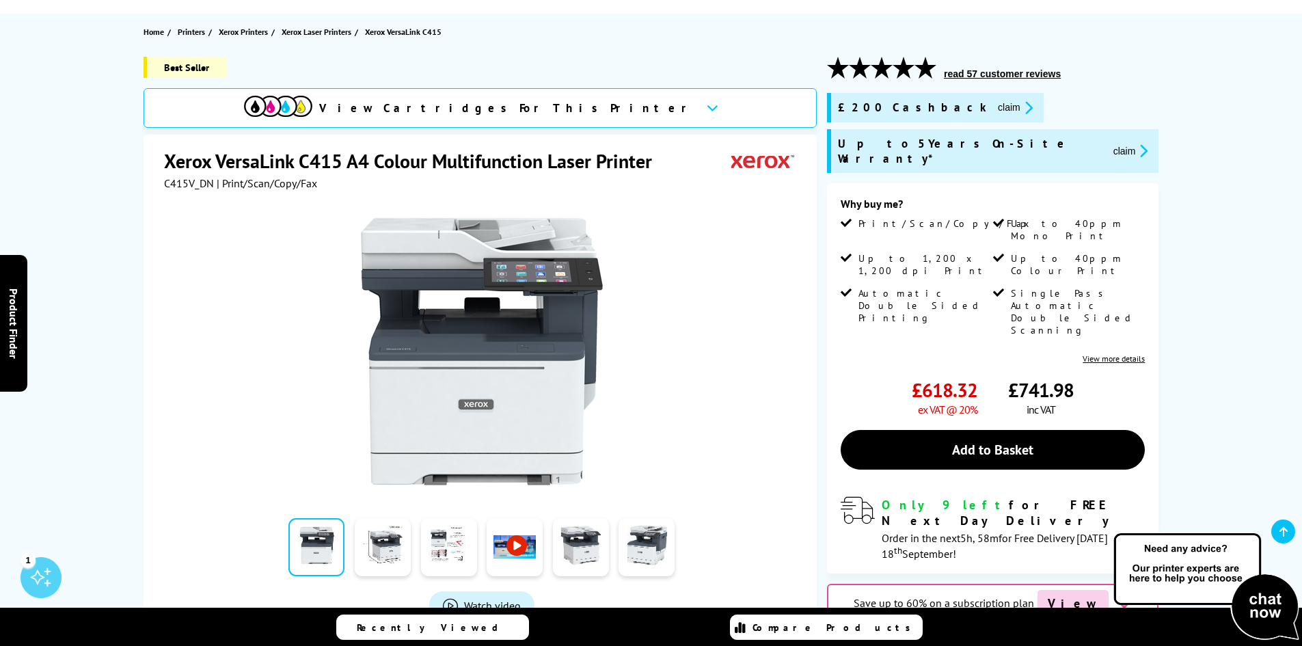 The image size is (1302, 646). Describe the element at coordinates (763, 161) in the screenshot. I see `img: Xerox` at that location.